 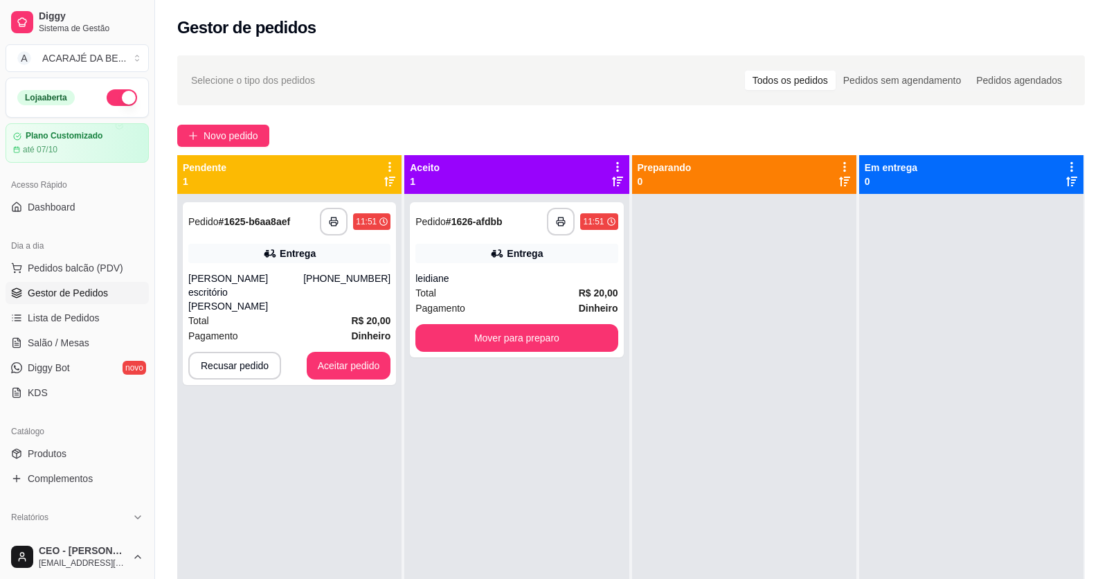 I want to click on strong: # 1626-afdbb, so click(x=474, y=222).